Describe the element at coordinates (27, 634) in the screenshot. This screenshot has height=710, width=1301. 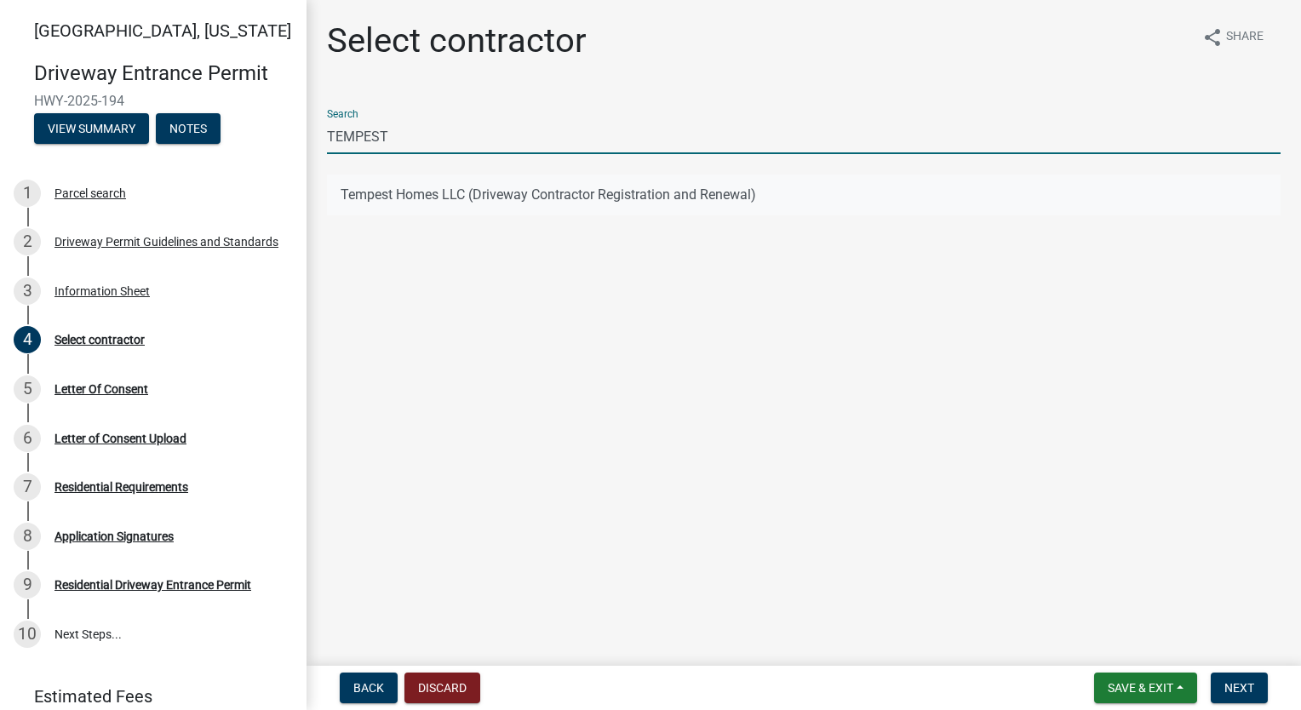
I see `div: 10` at that location.